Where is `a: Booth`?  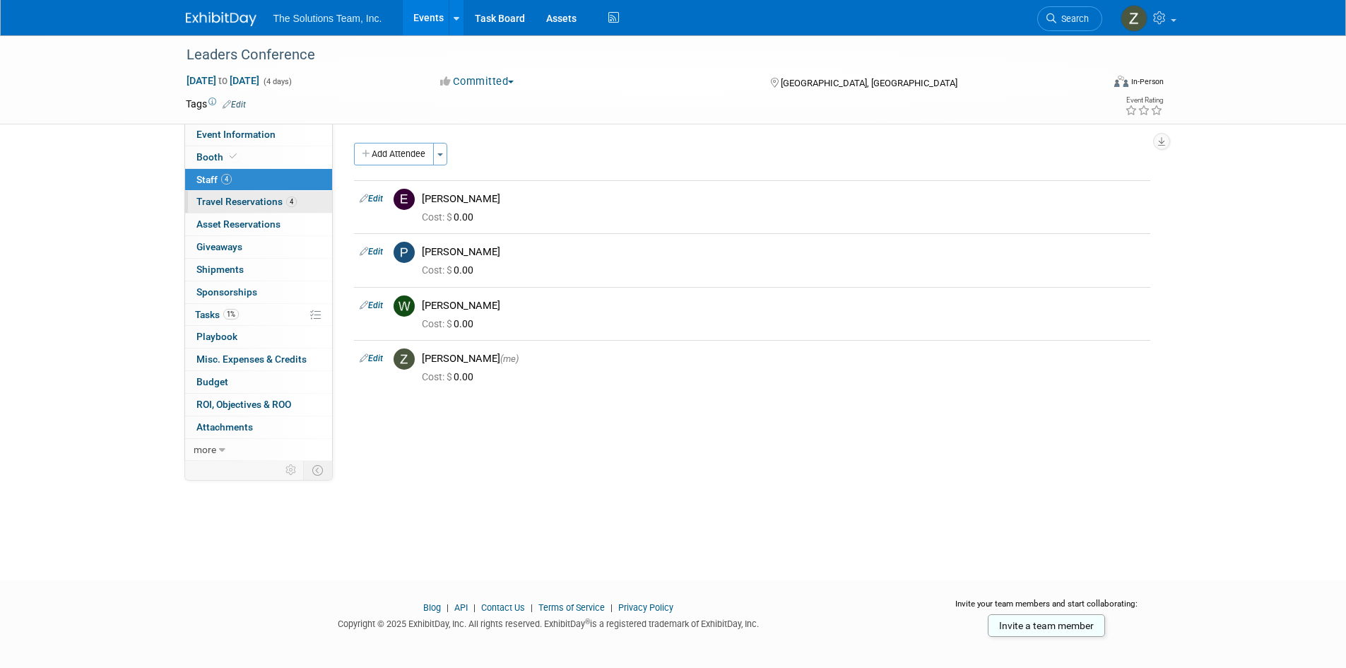 a: Booth is located at coordinates (259, 157).